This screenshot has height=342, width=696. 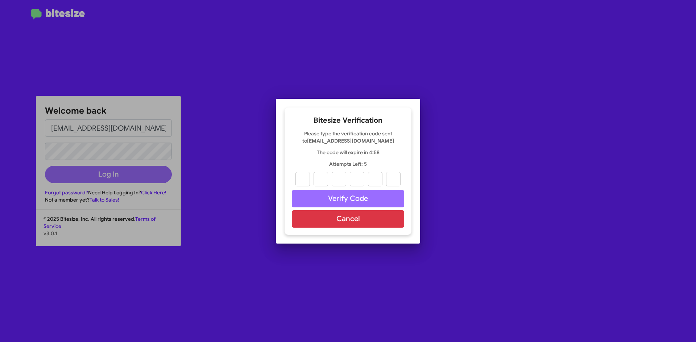 What do you see at coordinates (348, 199) in the screenshot?
I see `button: Verify Code` at bounding box center [348, 199].